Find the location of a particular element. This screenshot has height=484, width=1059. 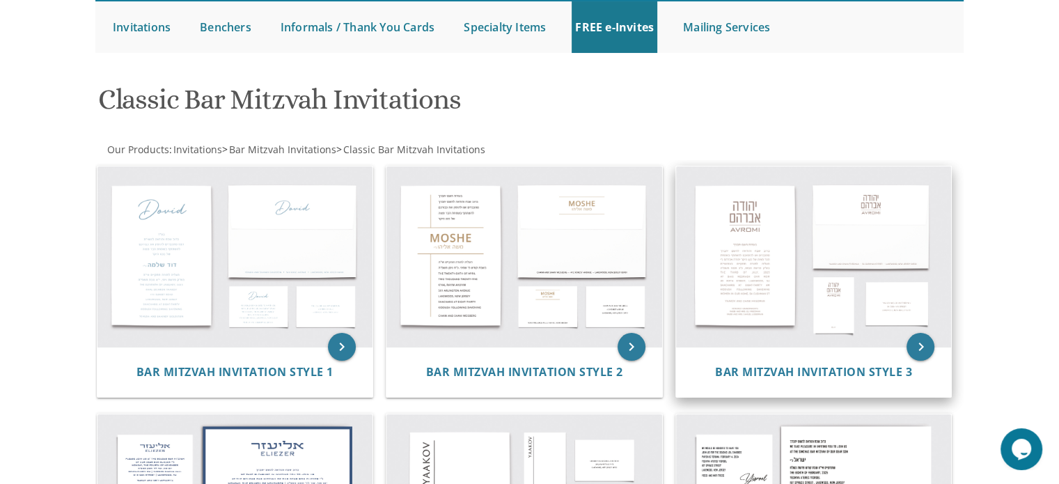

a: Bar Mitzvah Invitation Style 2 is located at coordinates (524, 372).